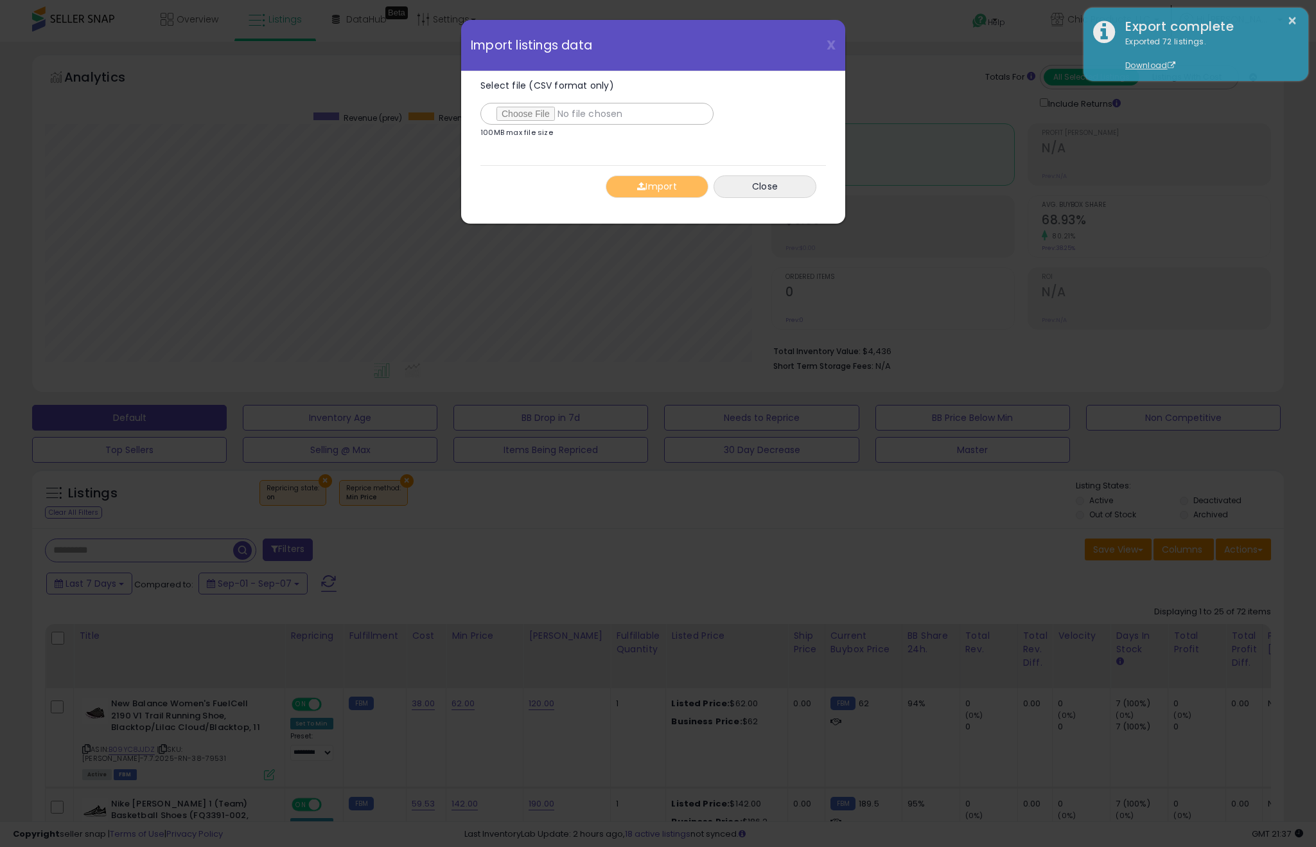  Describe the element at coordinates (657, 186) in the screenshot. I see `button: Import` at that location.